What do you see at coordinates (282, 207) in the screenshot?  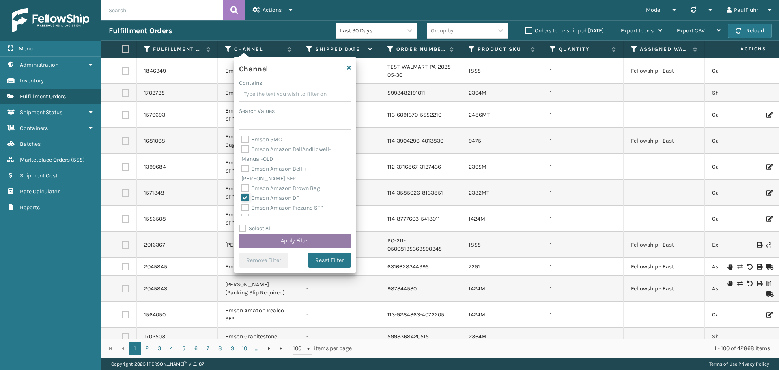 I see `label: Emson Amazon Piezano SFP` at bounding box center [282, 207].